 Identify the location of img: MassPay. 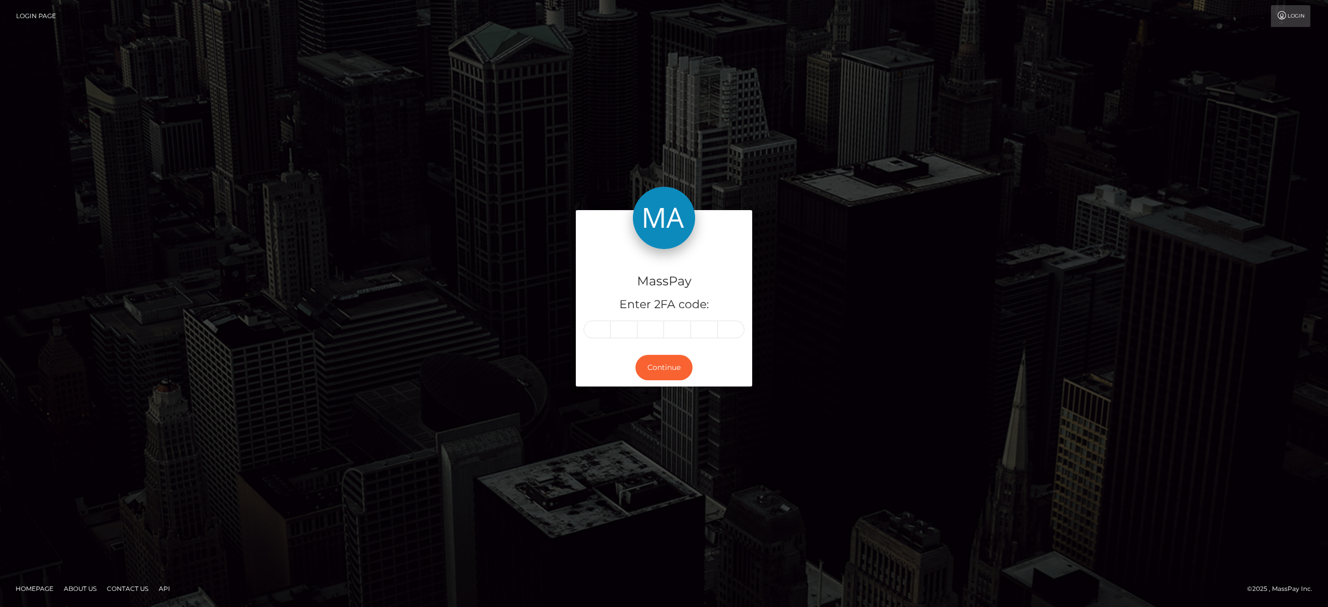
(664, 218).